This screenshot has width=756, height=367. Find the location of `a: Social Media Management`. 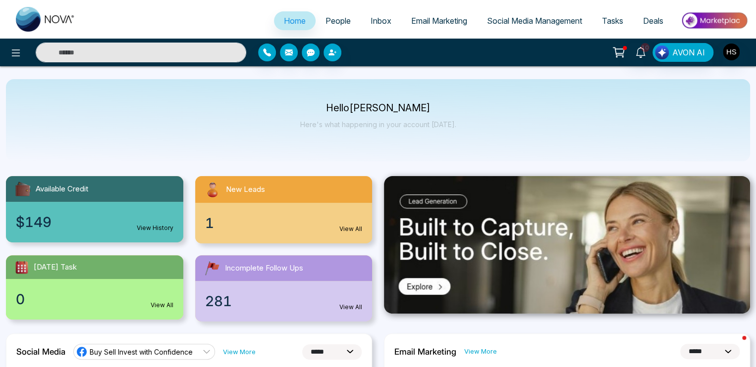

a: Social Media Management is located at coordinates (534, 21).